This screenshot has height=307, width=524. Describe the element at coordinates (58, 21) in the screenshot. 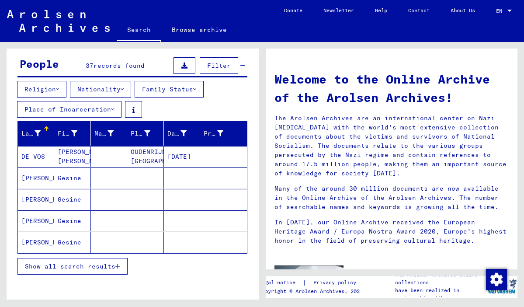

I see `img: Arolsen_neg.svg` at that location.